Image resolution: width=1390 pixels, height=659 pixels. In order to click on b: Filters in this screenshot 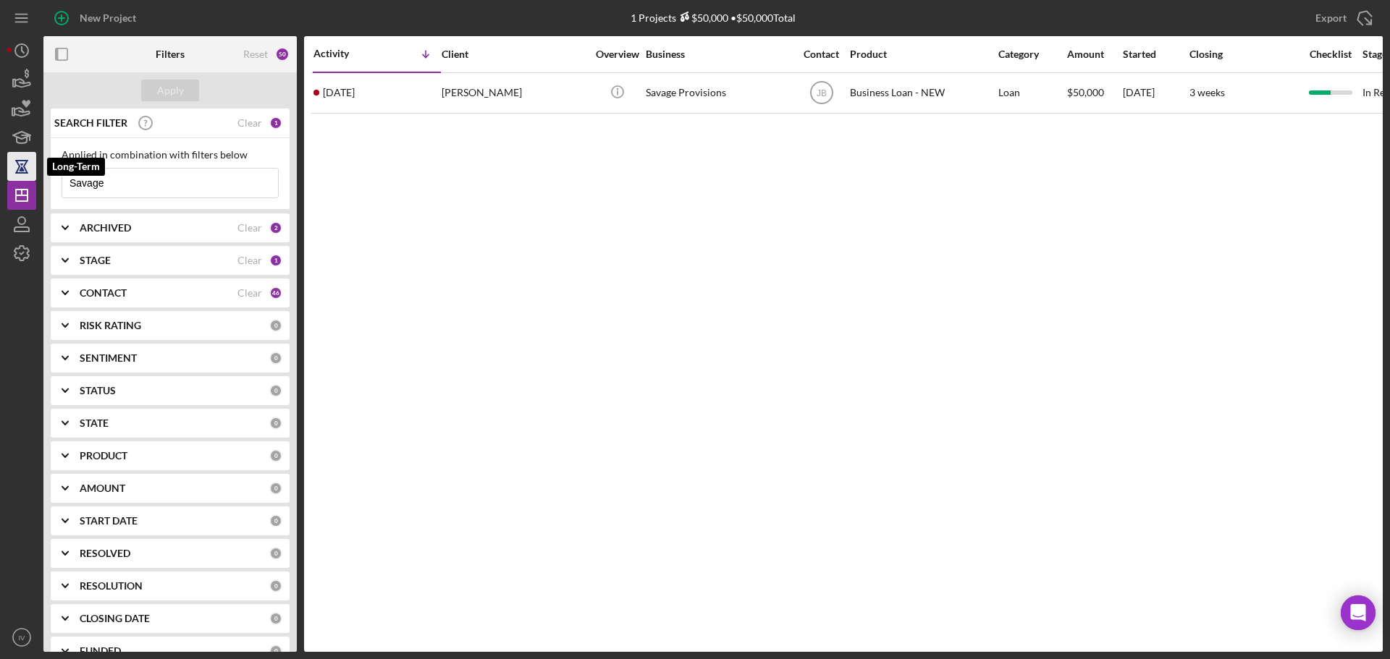, I will do `click(170, 54)`.